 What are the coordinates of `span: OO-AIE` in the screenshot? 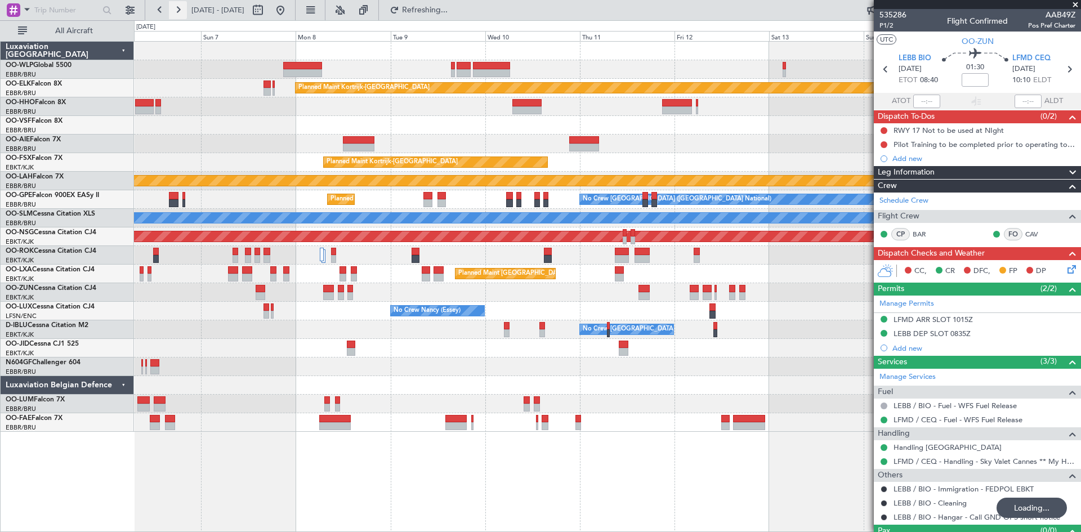 It's located at (17, 140).